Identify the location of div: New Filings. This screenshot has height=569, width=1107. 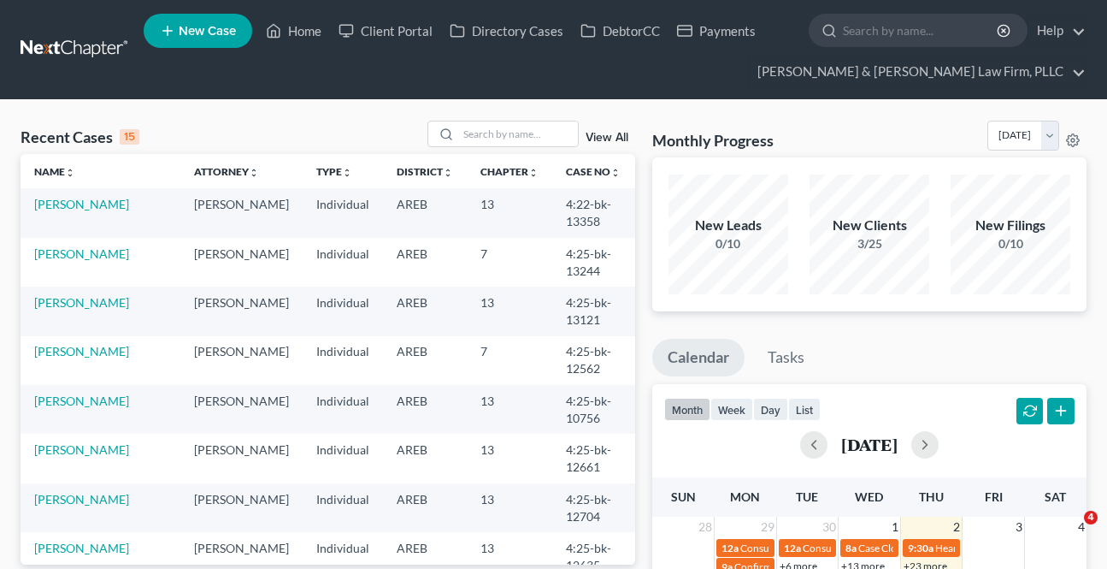
(1011, 225).